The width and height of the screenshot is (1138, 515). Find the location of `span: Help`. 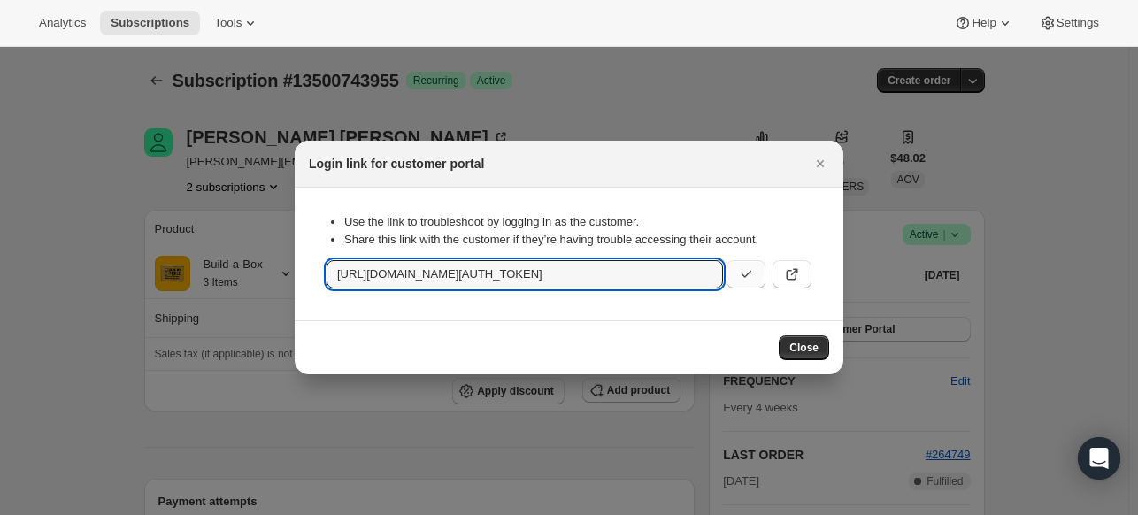

span: Help is located at coordinates (983, 23).